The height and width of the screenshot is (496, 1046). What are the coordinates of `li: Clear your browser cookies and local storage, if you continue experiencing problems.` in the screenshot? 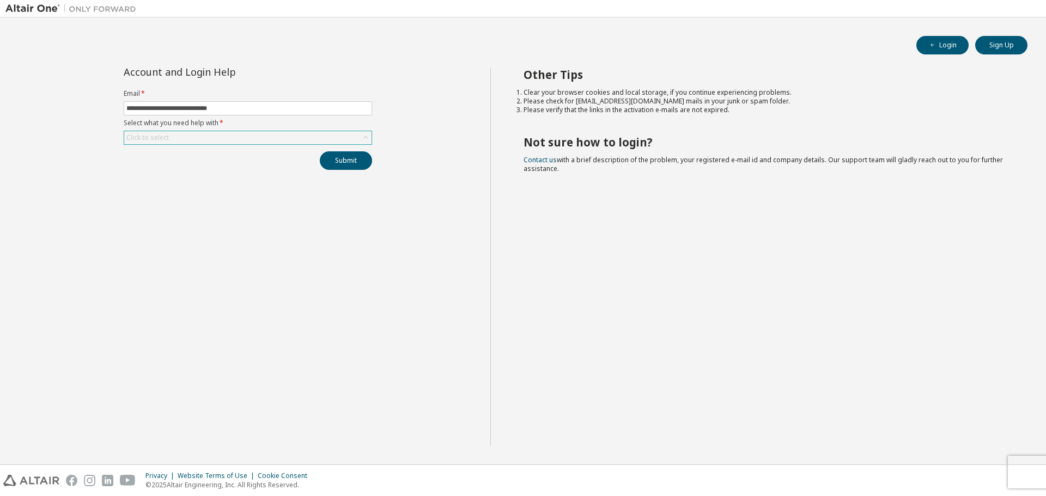 It's located at (766, 93).